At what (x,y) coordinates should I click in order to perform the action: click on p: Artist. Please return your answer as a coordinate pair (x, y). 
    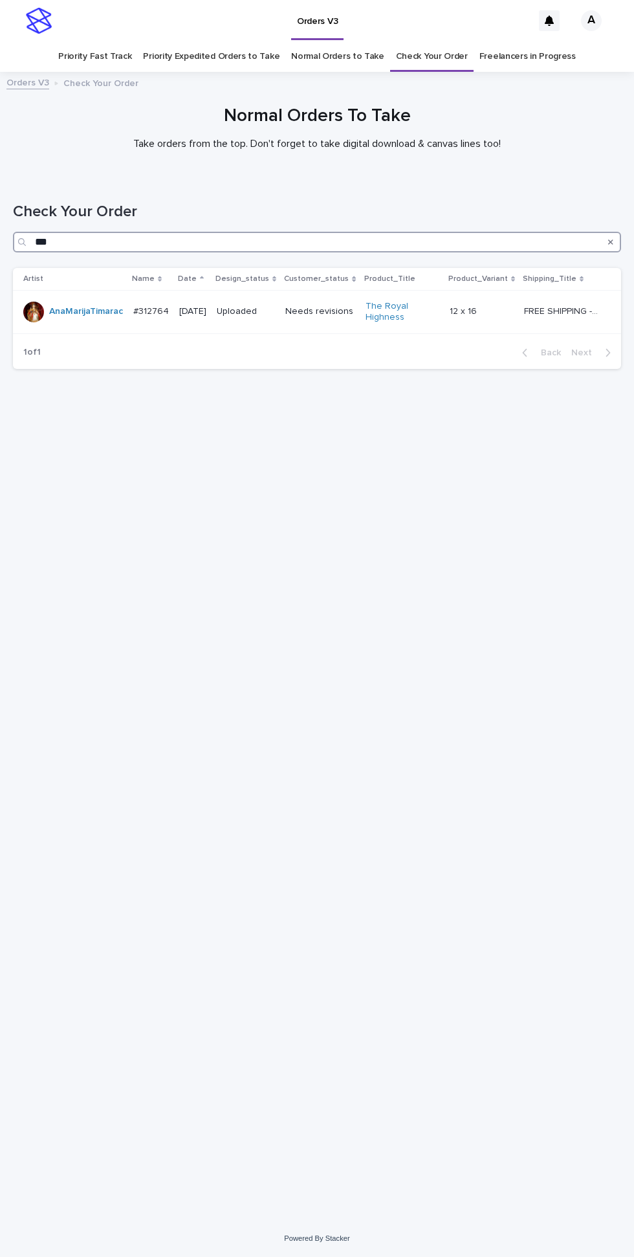
    Looking at the image, I should click on (33, 279).